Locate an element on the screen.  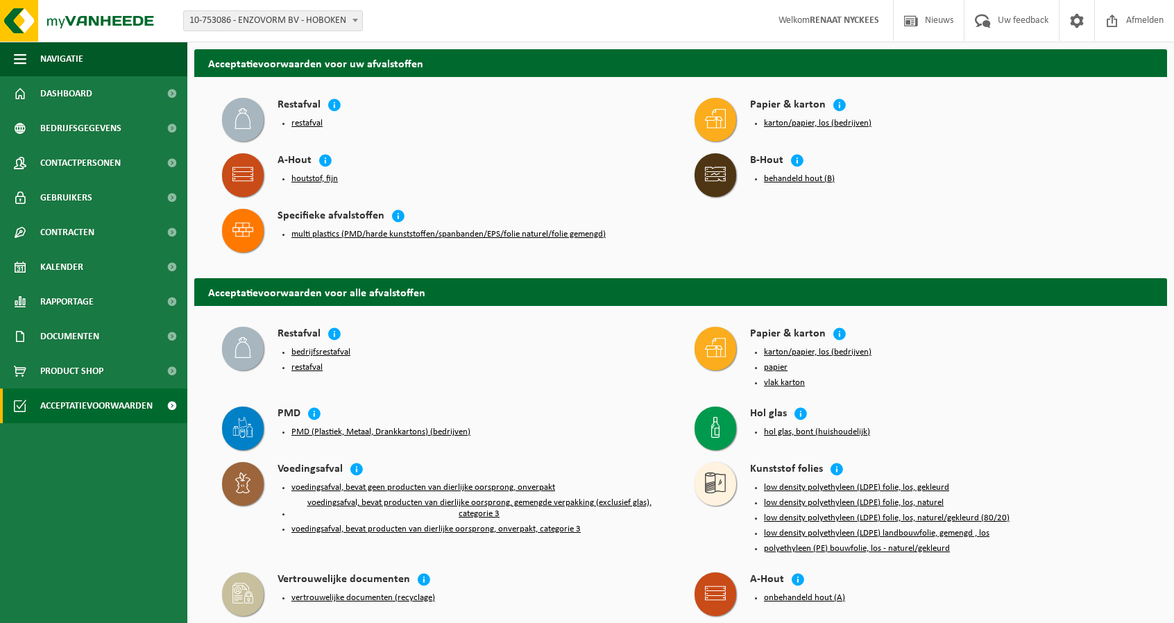
h4: Kunststof folies is located at coordinates (786, 470).